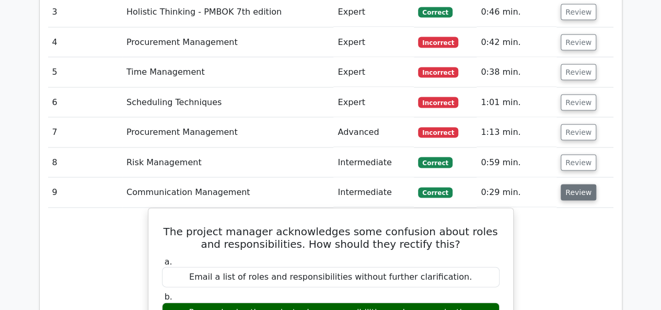 The height and width of the screenshot is (310, 661). What do you see at coordinates (516, 192) in the screenshot?
I see `td: 0:29 min.` at bounding box center [516, 192].